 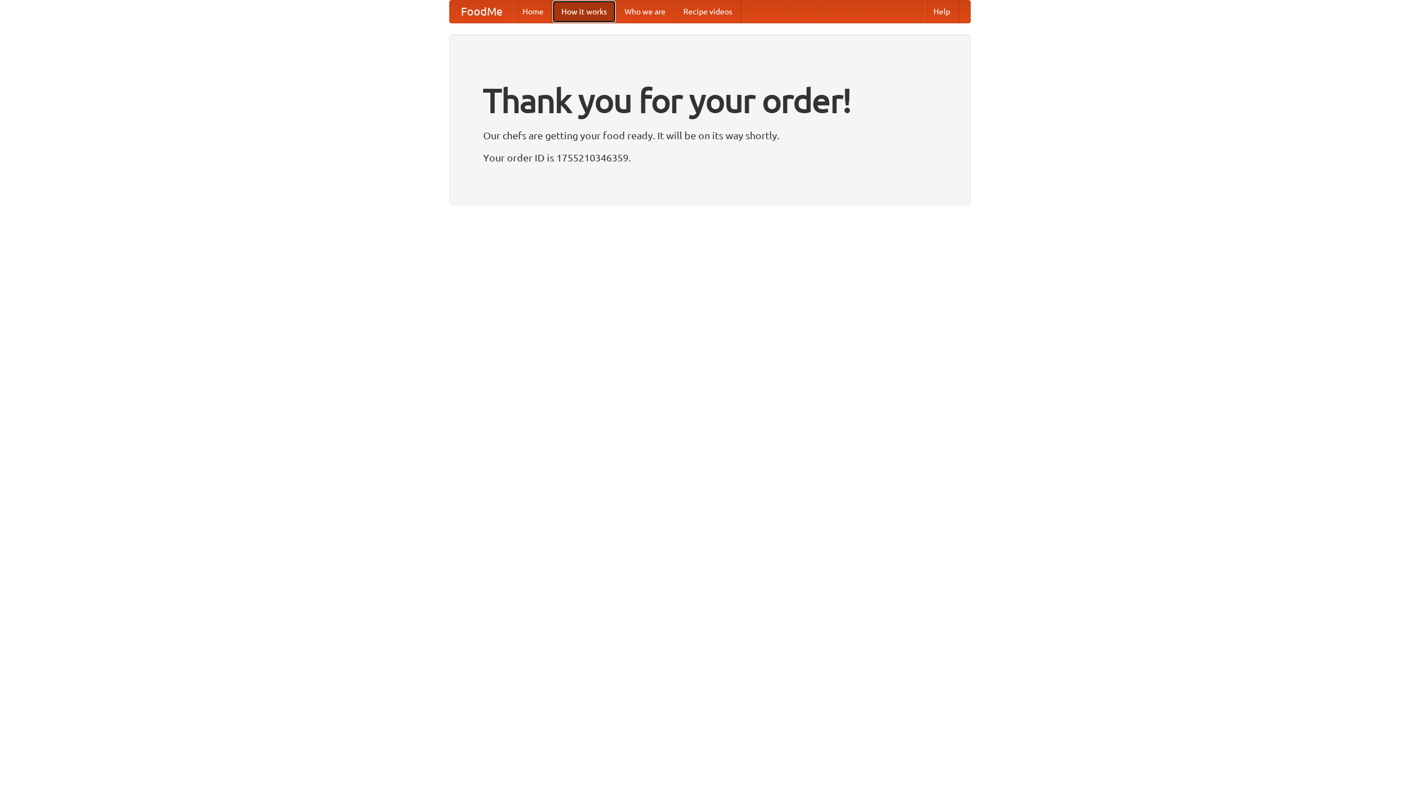 What do you see at coordinates (645, 12) in the screenshot?
I see `a: Who we are` at bounding box center [645, 12].